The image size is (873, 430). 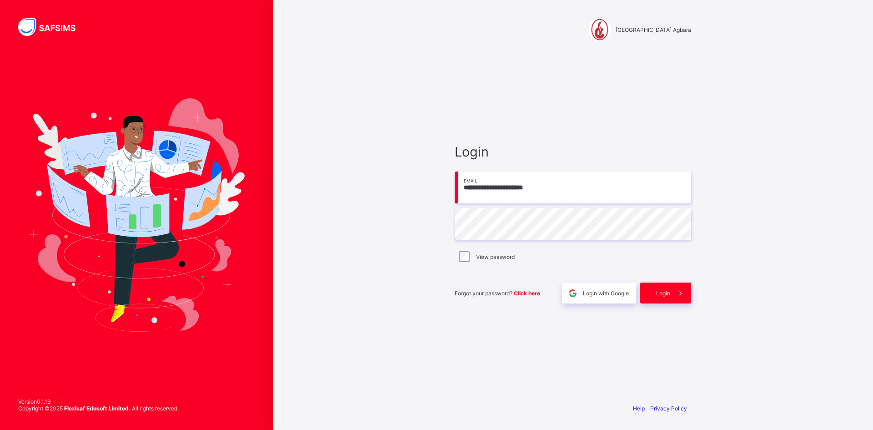 What do you see at coordinates (495, 256) in the screenshot?
I see `label: View password` at bounding box center [495, 256].